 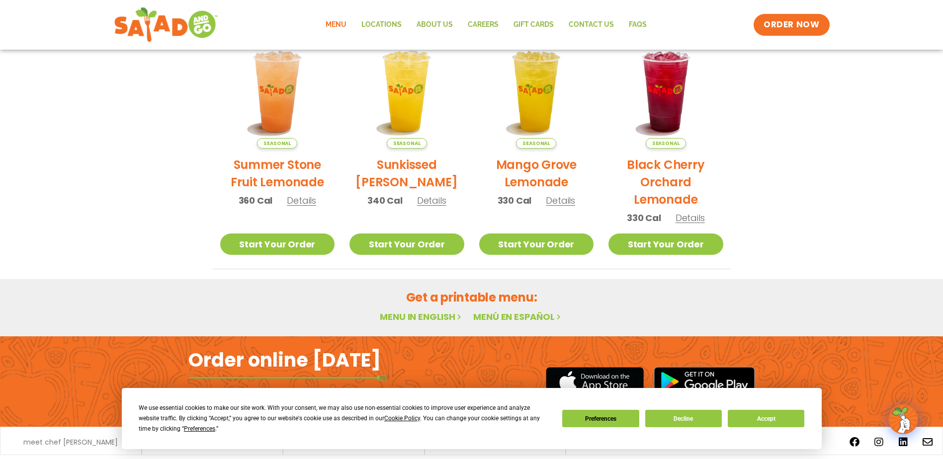 I want to click on a: Contact Us, so click(x=591, y=25).